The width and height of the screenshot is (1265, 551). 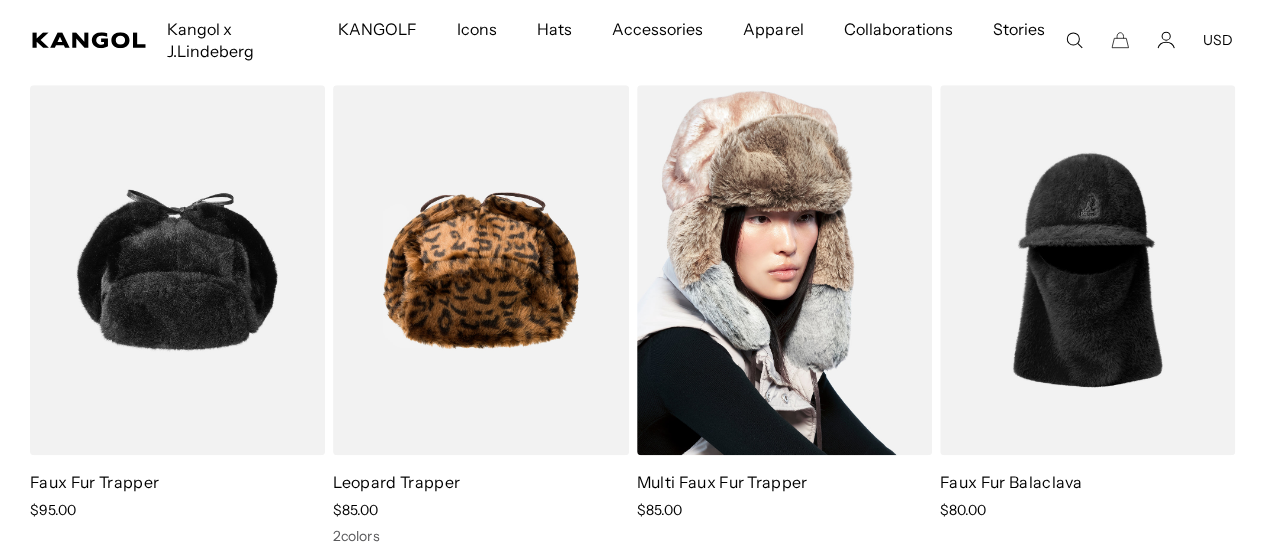 What do you see at coordinates (784, 270) in the screenshot?
I see `img: Multi Faux Fur Trapper` at bounding box center [784, 270].